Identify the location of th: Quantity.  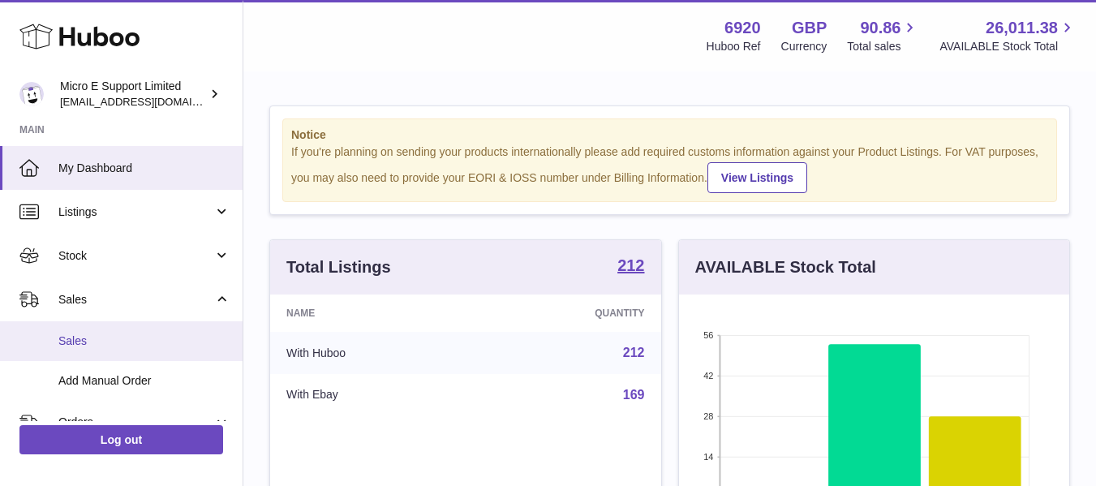
(569, 313).